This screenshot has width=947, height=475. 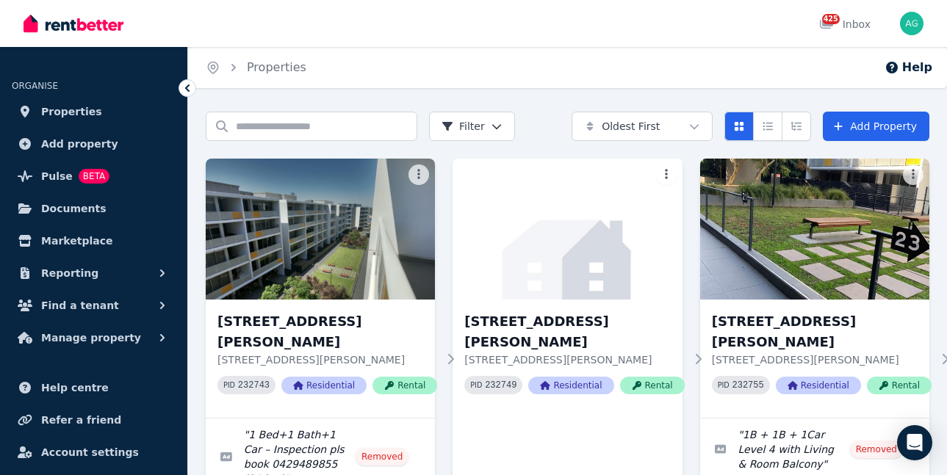 I want to click on span: Documents, so click(x=73, y=209).